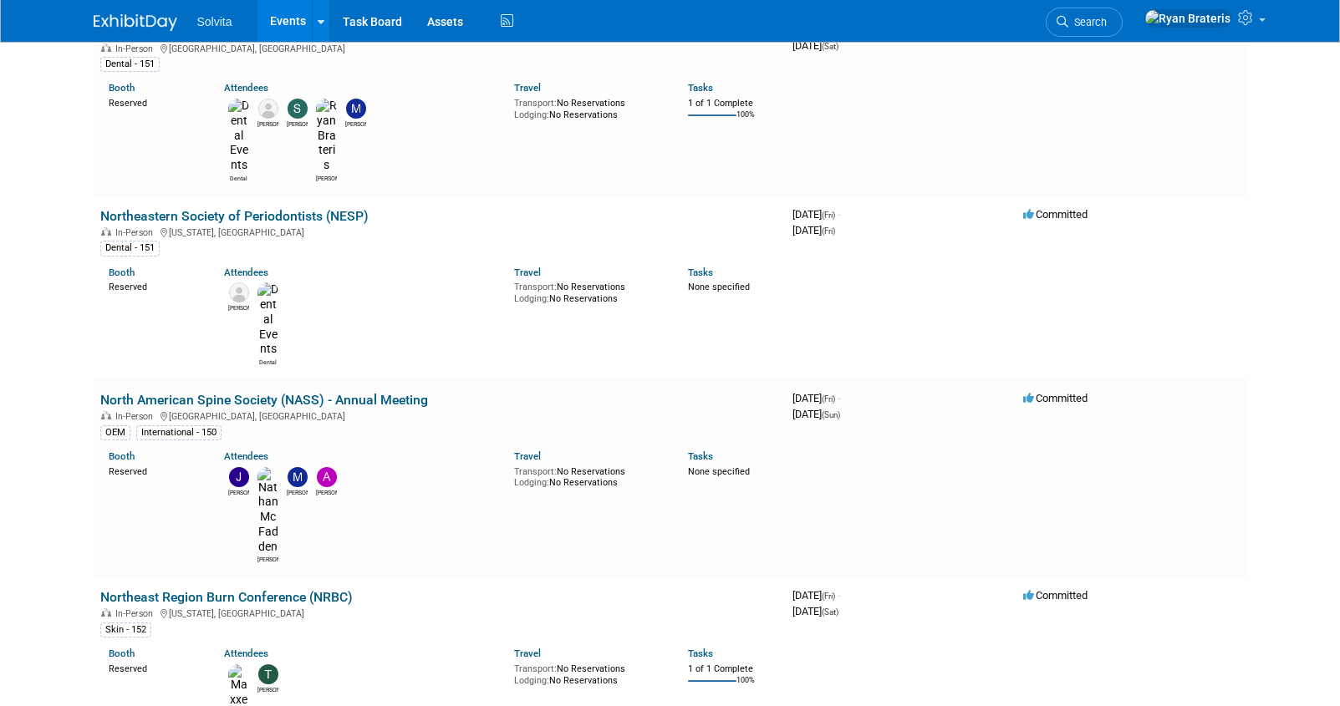 This screenshot has height=706, width=1340. Describe the element at coordinates (268, 109) in the screenshot. I see `img: David Garfinkel` at that location.